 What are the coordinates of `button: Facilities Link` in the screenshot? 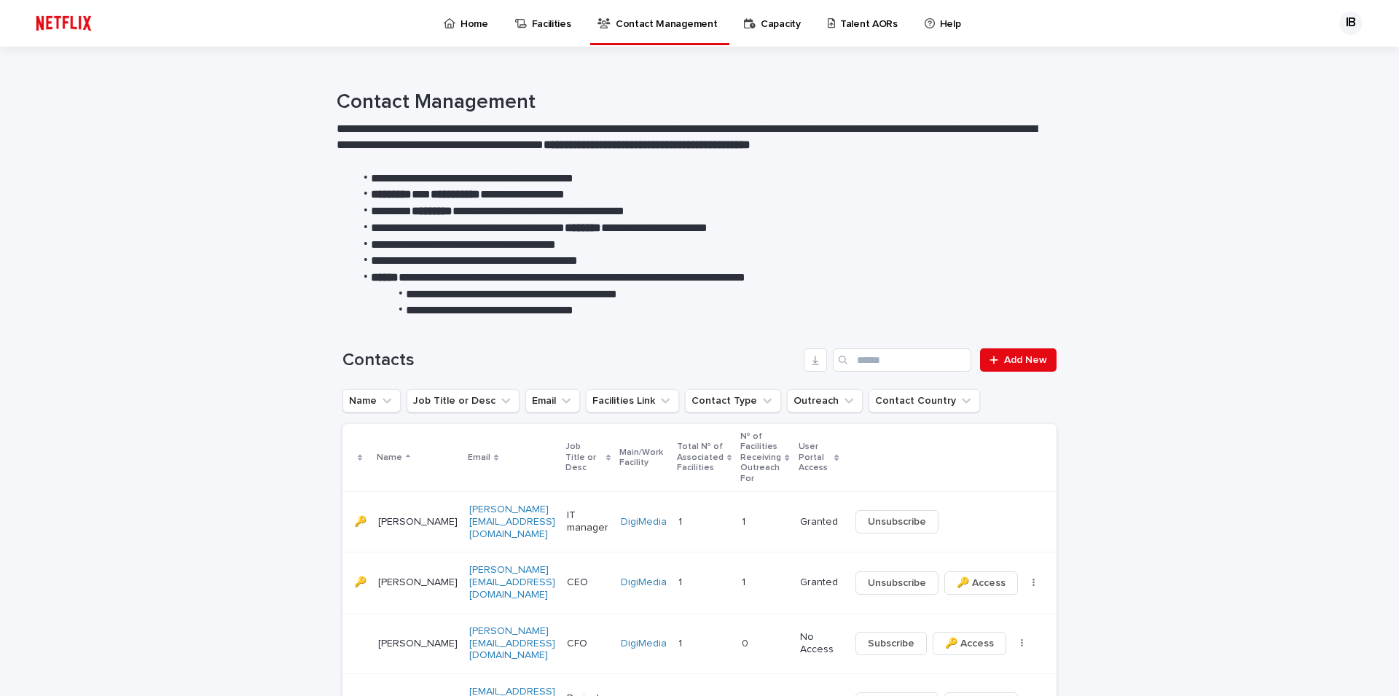 It's located at (632, 401).